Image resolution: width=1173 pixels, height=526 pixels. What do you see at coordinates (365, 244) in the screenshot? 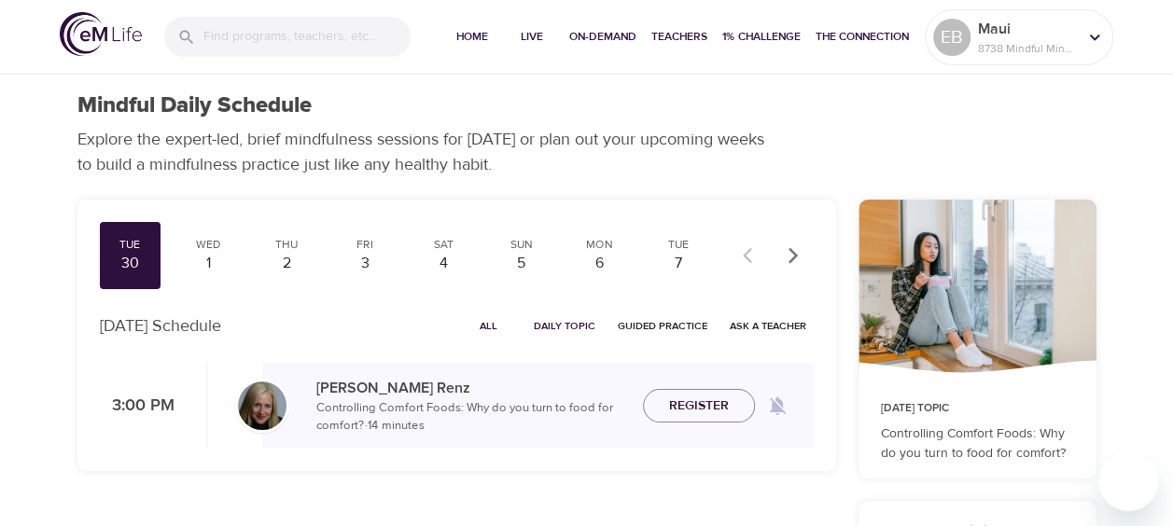
I see `div: Fri` at bounding box center [365, 244].